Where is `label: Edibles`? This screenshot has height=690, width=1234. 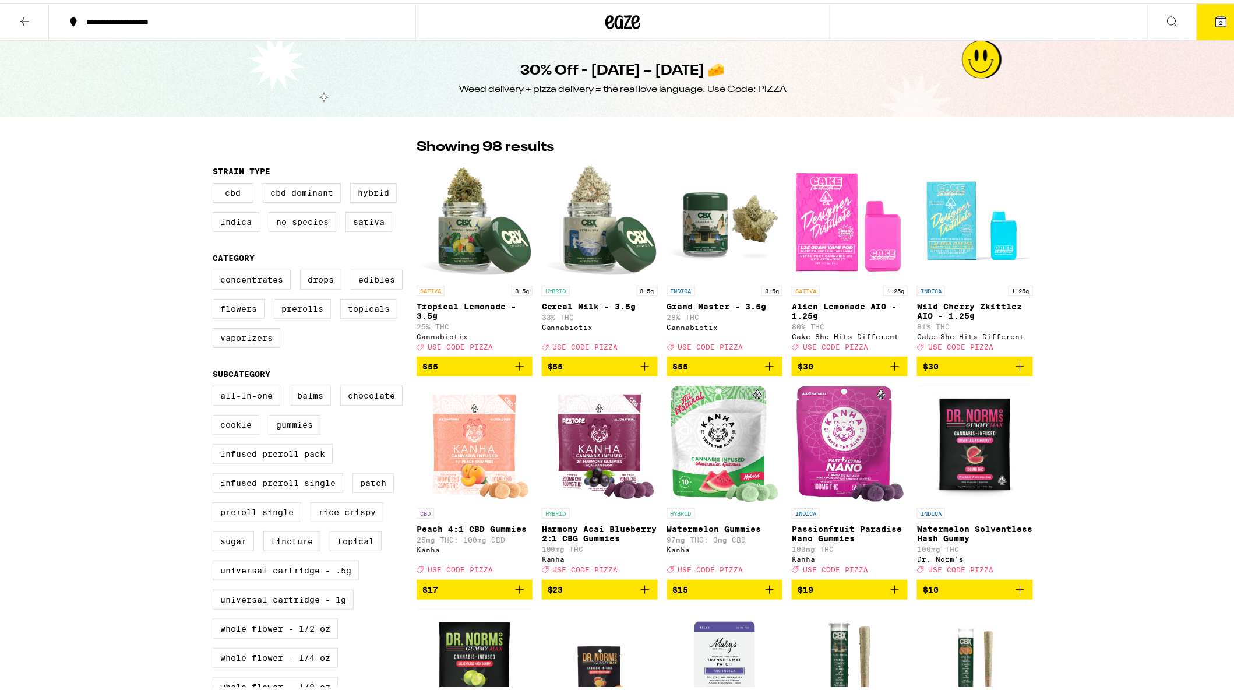 label: Edibles is located at coordinates (376, 276).